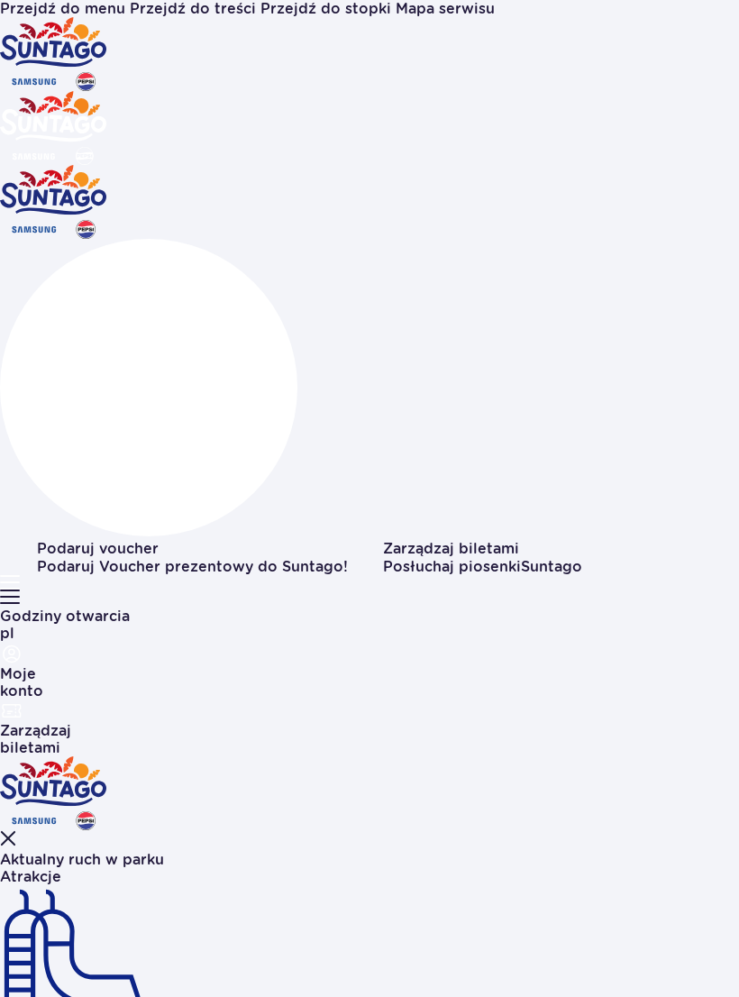 This screenshot has width=739, height=997. I want to click on span: Podaruj voucher, so click(97, 548).